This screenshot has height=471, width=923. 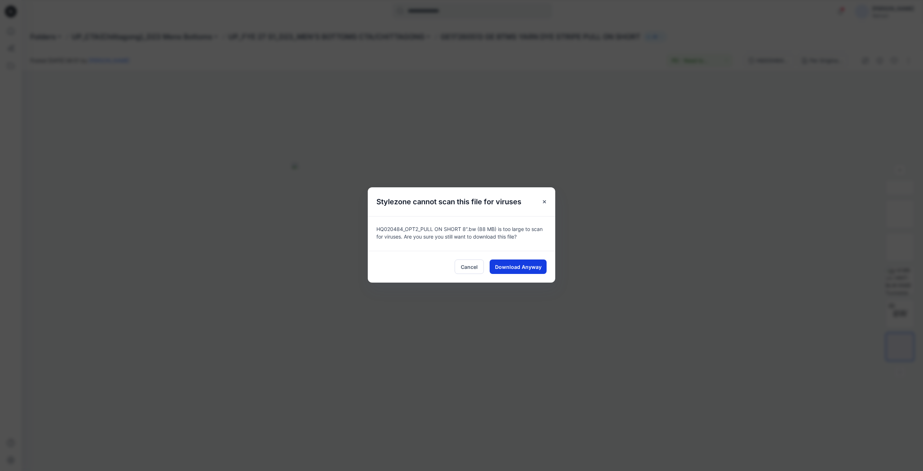 I want to click on div: HQ020484_OPT2_PULL ON SHORT 8”.bw (88 MB) is too large to scan for viruses. Are you sure you stil..., so click(x=462, y=233).